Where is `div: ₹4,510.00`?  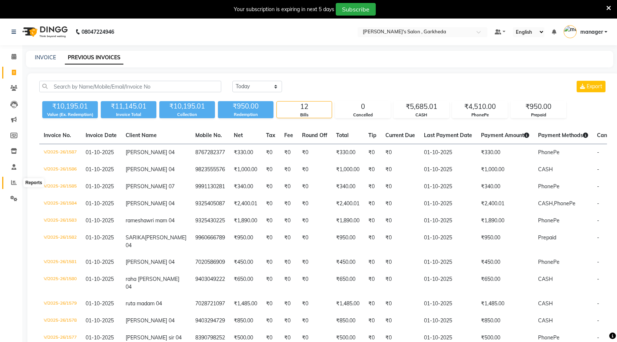
div: ₹4,510.00 is located at coordinates (480, 107).